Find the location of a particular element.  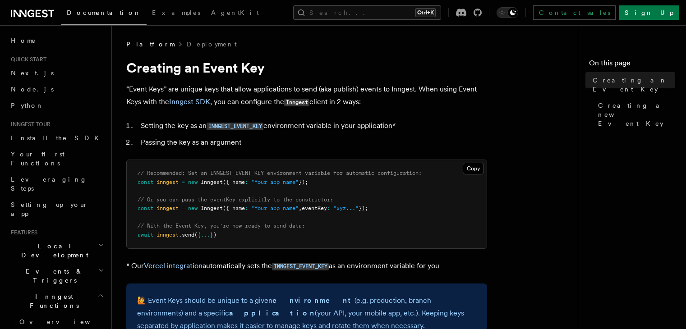

span: Local Development is located at coordinates (53, 251).